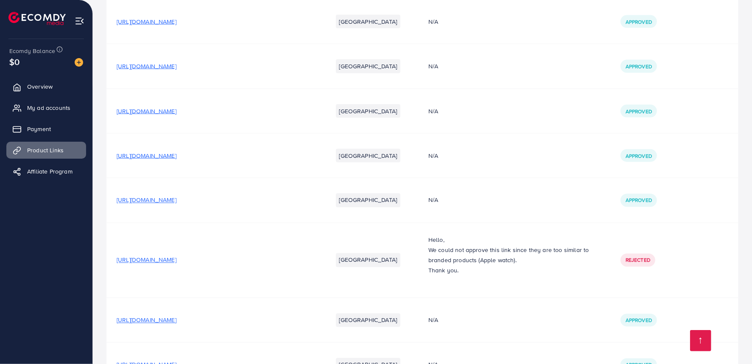 The width and height of the screenshot is (752, 364). I want to click on span: $0, so click(14, 62).